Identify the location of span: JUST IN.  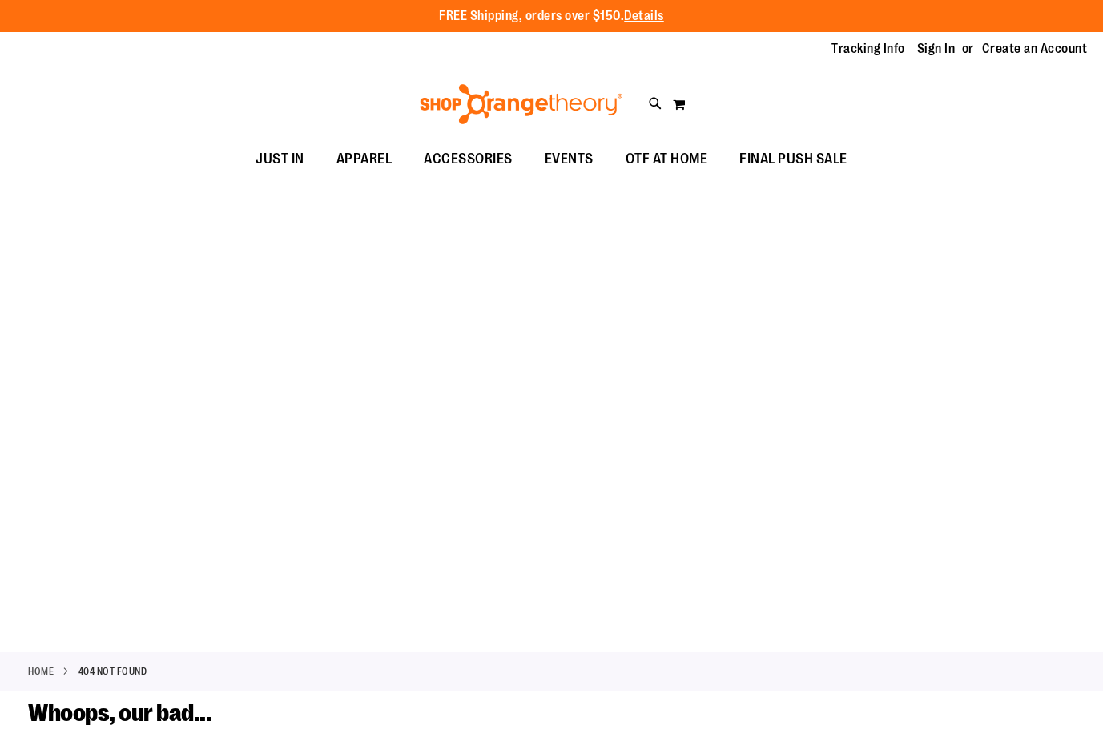
(280, 159).